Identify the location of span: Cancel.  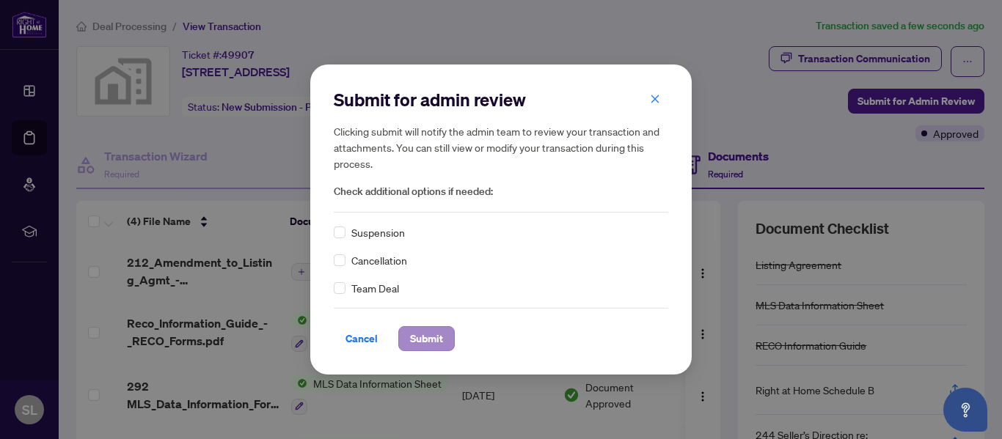
(361, 339).